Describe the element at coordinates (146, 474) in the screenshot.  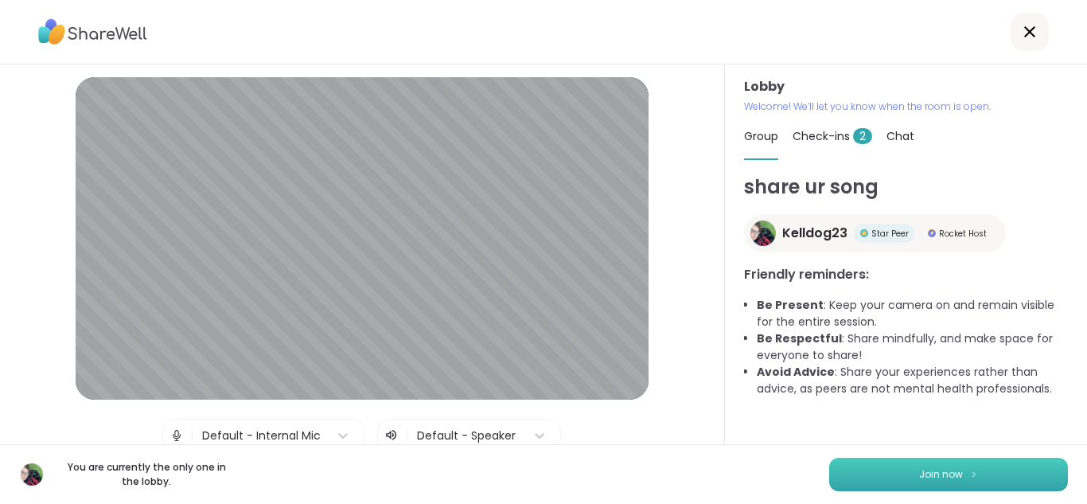
I see `p: You are currently the only one in the lobby.` at that location.